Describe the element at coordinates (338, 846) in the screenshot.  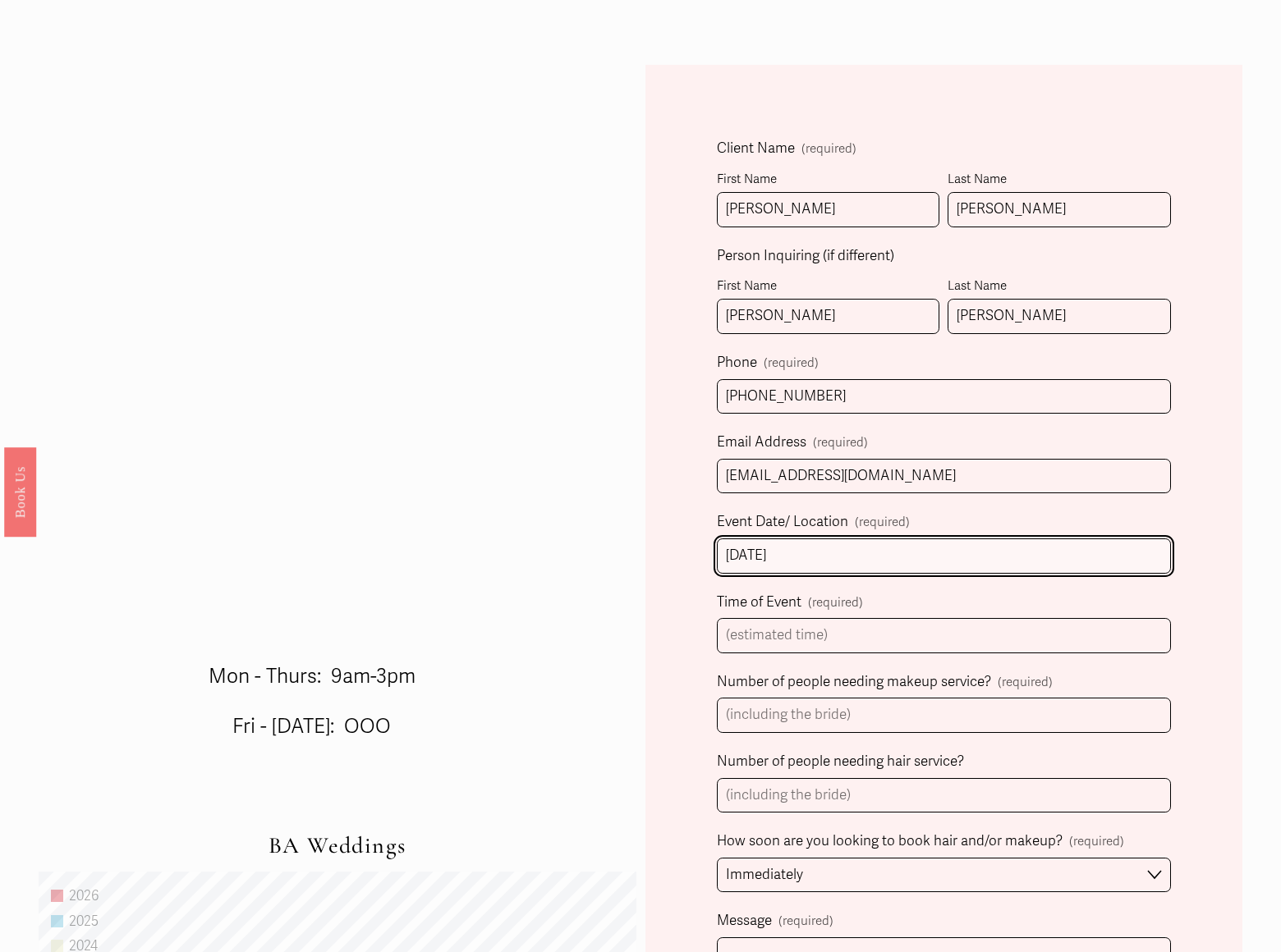
I see `h2: BA Weddings` at that location.